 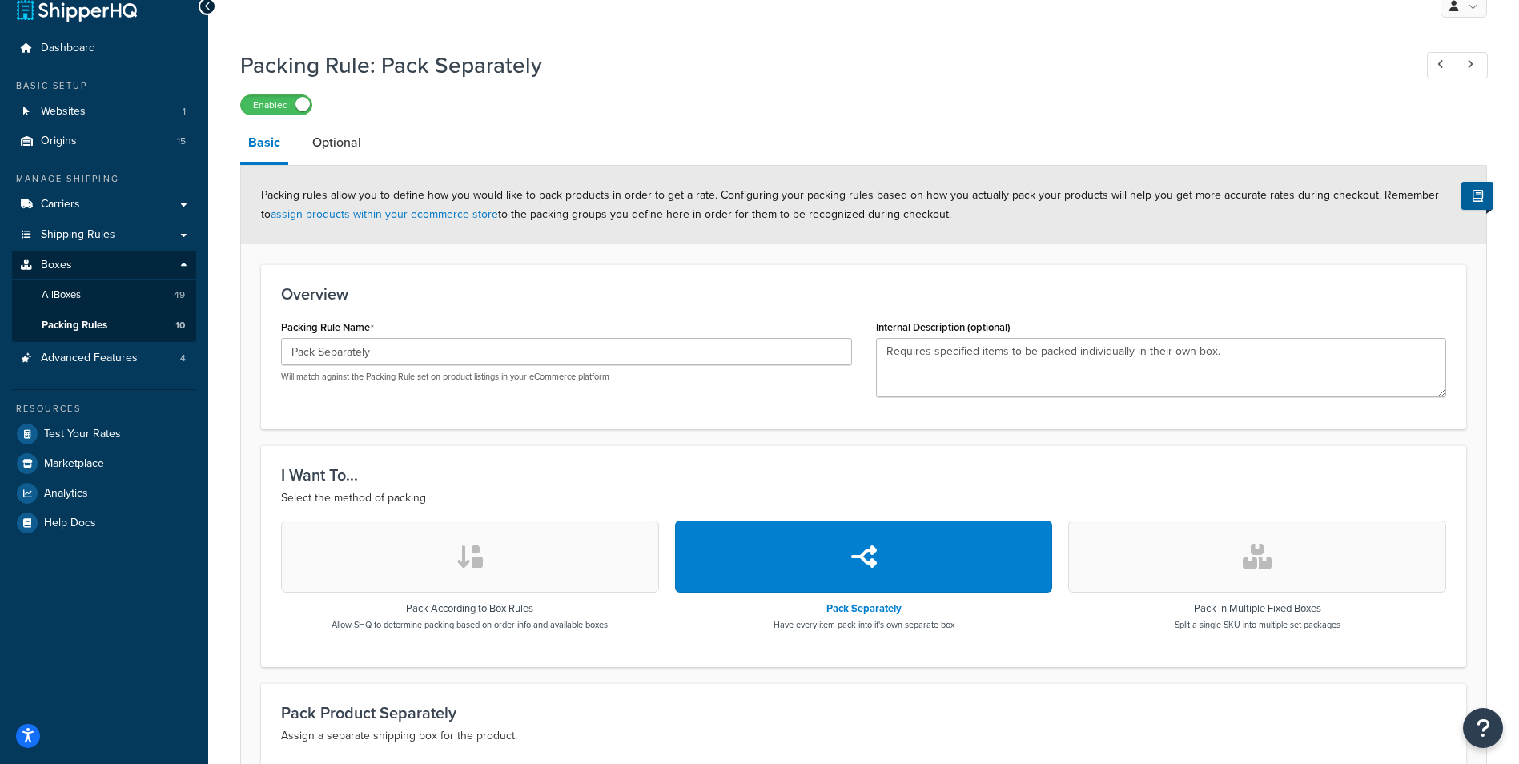 What do you see at coordinates (264, 144) in the screenshot?
I see `a: Basic` at bounding box center [264, 144].